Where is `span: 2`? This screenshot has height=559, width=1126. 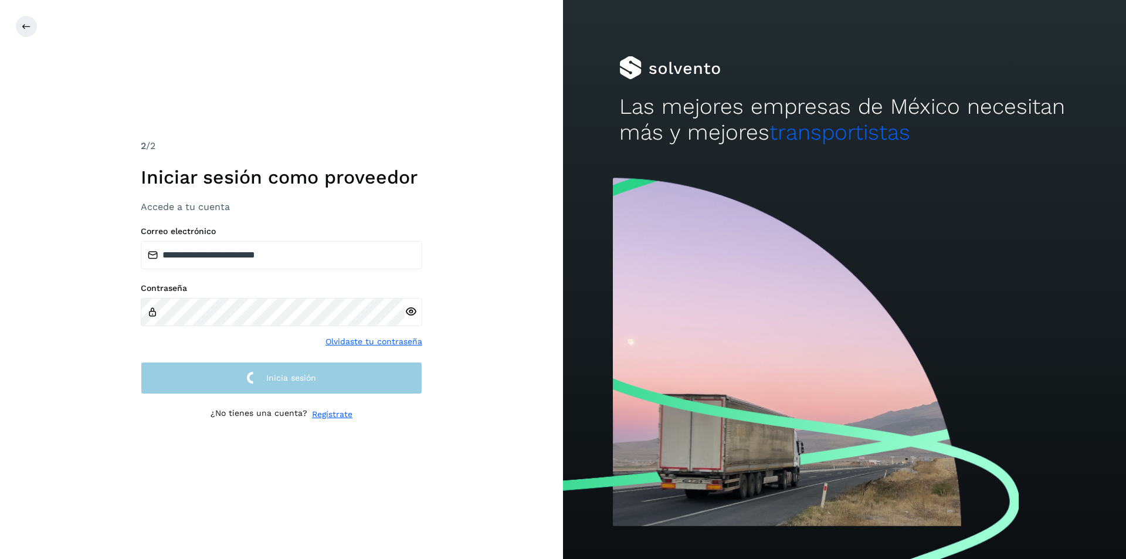 span: 2 is located at coordinates (143, 145).